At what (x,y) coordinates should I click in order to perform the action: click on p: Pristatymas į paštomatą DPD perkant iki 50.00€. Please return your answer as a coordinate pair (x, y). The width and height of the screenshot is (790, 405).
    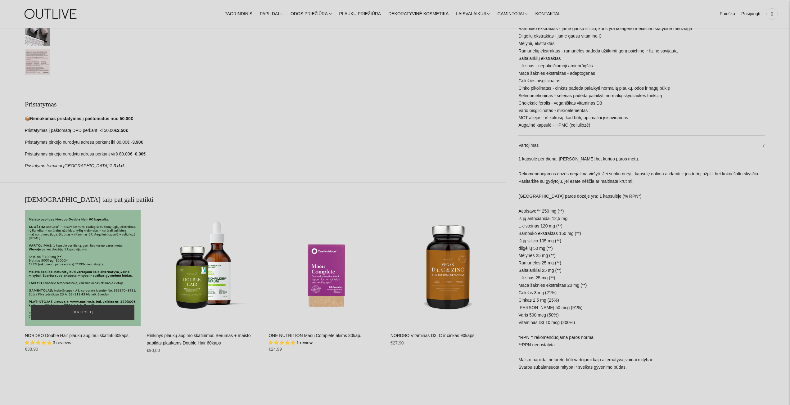
    Looking at the image, I should click on (265, 131).